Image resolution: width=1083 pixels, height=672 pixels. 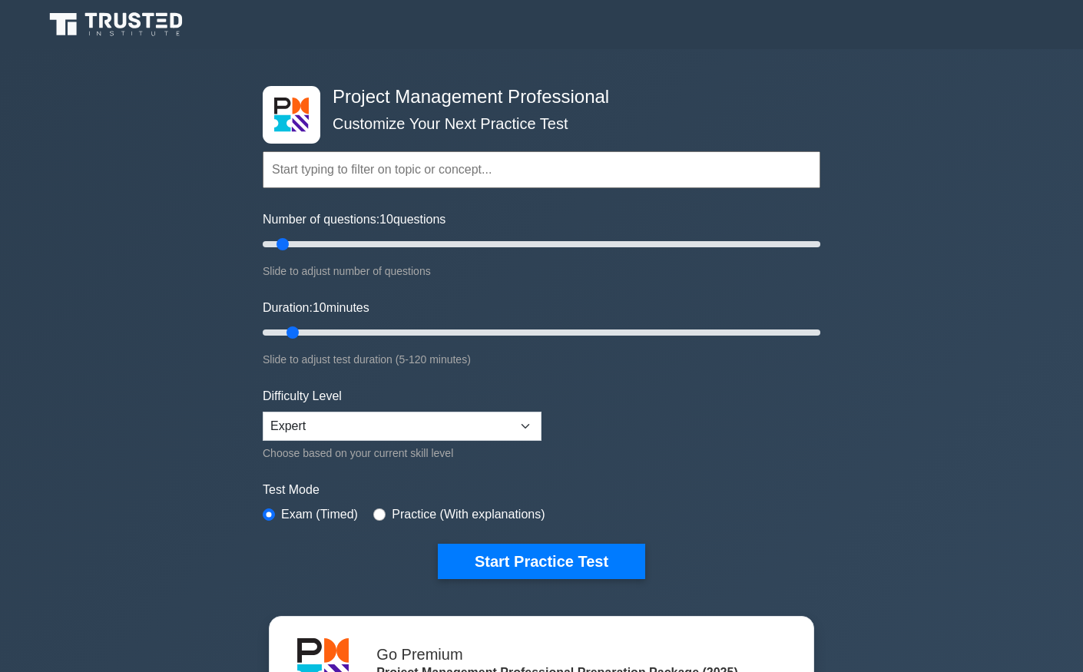 What do you see at coordinates (319, 515) in the screenshot?
I see `label: Exam (Timed)` at bounding box center [319, 515].